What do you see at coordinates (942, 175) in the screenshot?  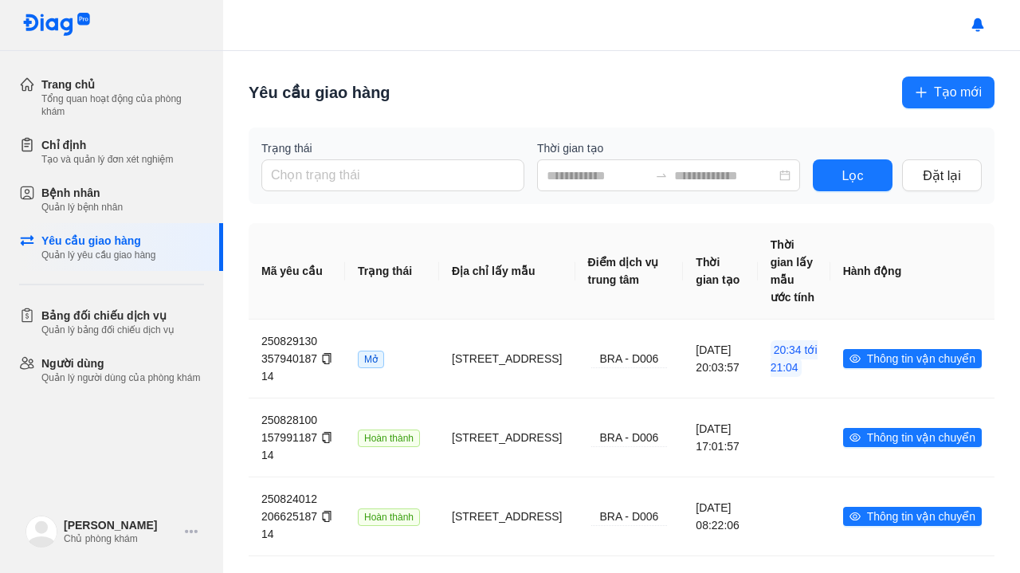 I see `button: Đặt lại` at bounding box center [942, 175].